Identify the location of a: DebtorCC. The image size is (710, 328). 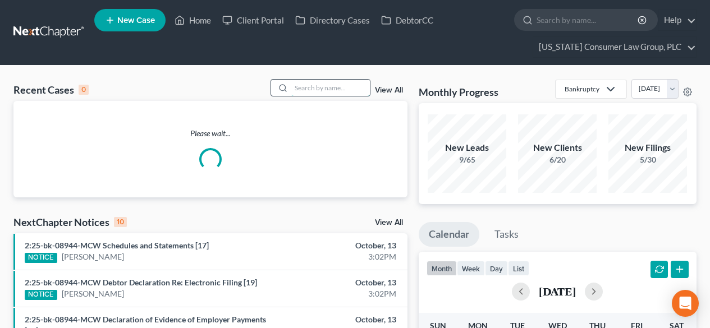
(407, 20).